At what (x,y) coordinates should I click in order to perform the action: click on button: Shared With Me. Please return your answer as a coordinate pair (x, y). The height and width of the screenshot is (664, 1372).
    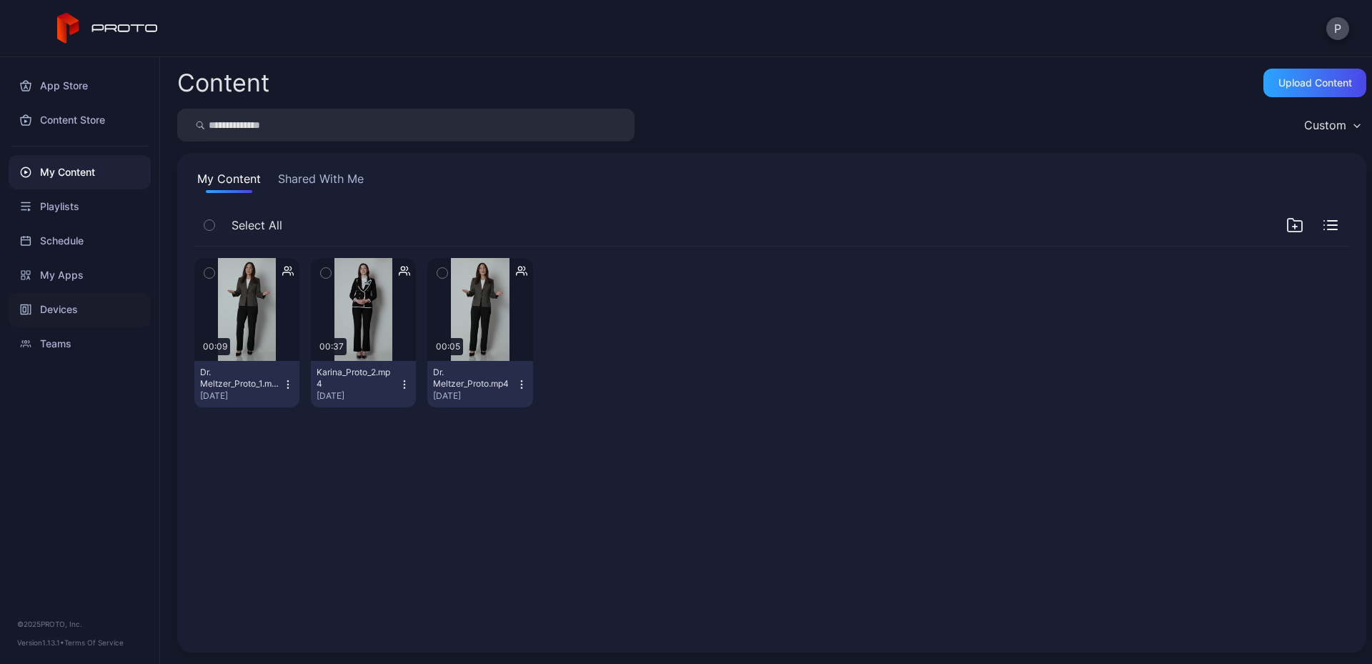
    Looking at the image, I should click on (321, 182).